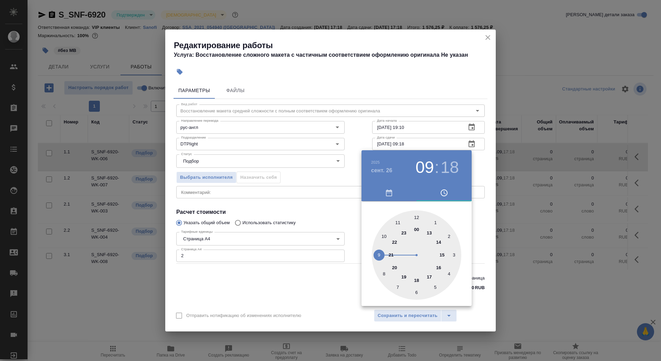  What do you see at coordinates (450, 168) in the screenshot?
I see `h3: 18` at bounding box center [450, 168].